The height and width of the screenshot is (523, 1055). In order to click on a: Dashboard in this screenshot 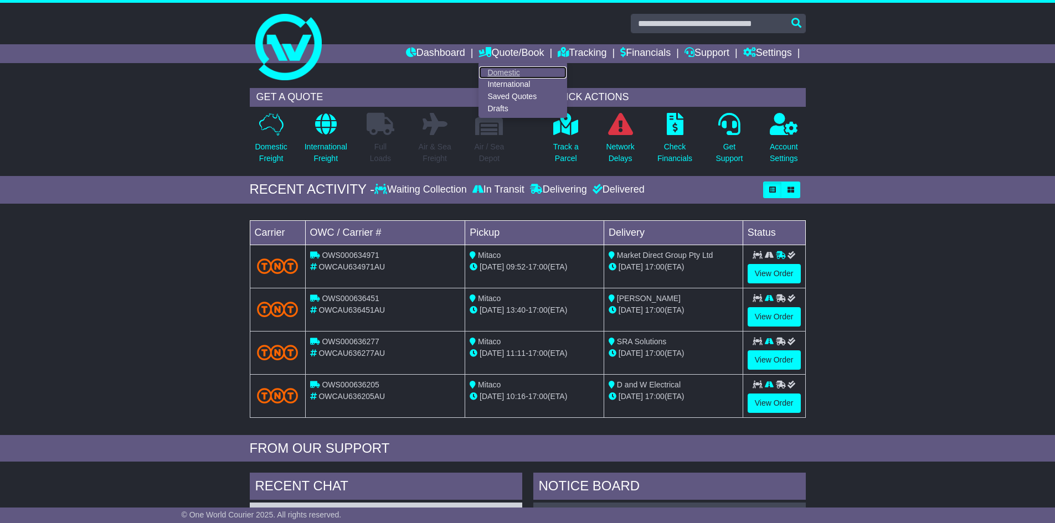, I will do `click(435, 54)`.